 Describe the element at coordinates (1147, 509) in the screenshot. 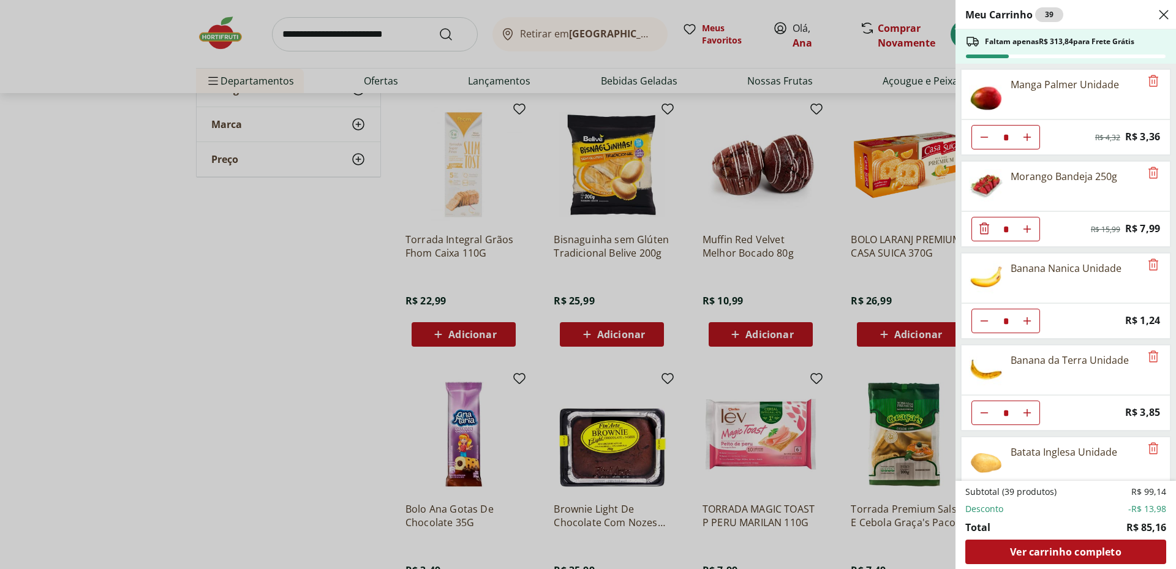

I see `span: -R$ 13,98` at that location.